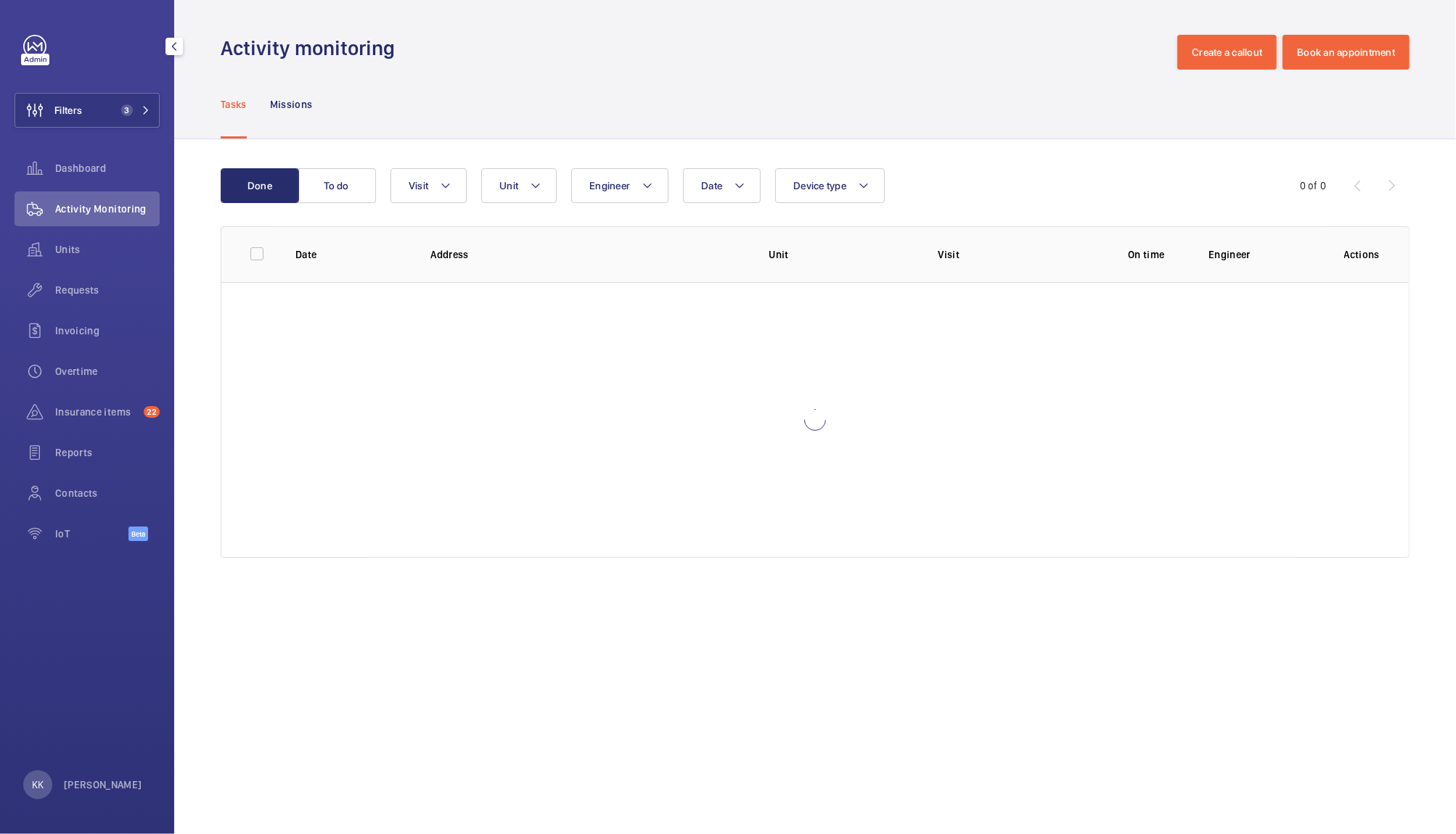  What do you see at coordinates (152, 412) in the screenshot?
I see `span: 22` at bounding box center [152, 412].